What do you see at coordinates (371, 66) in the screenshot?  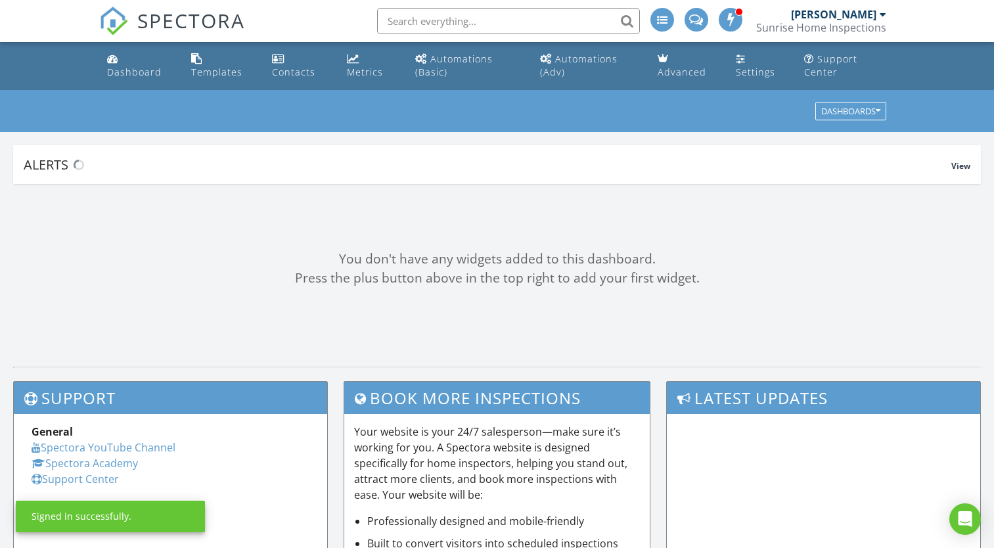 I see `a: Metrics` at bounding box center [371, 66].